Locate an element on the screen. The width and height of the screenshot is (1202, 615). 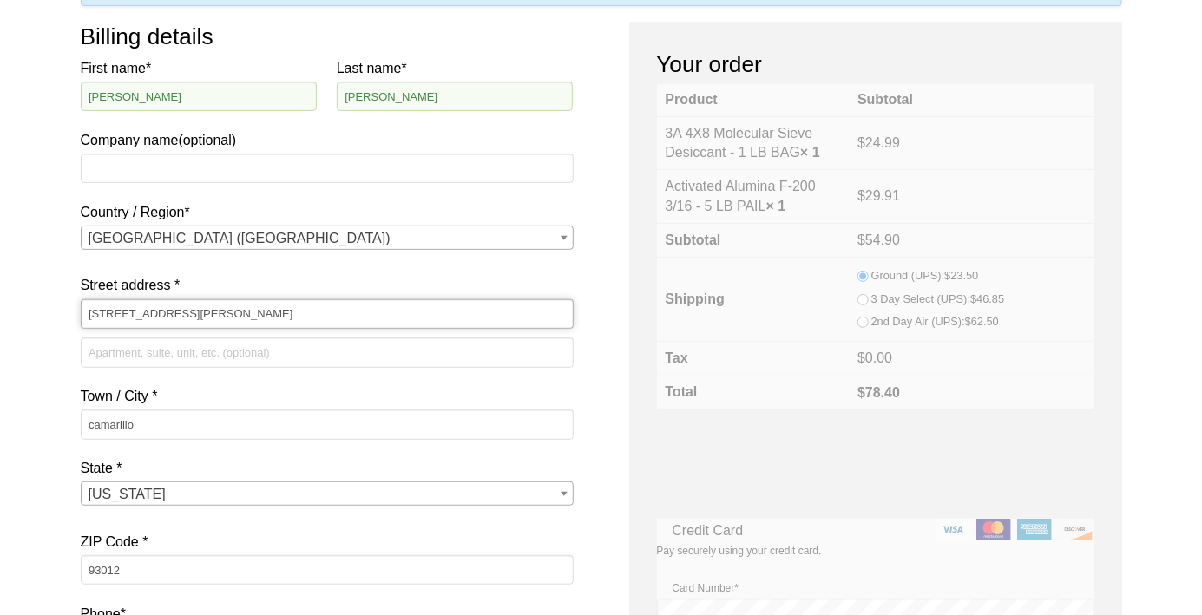
input: House number and street name is located at coordinates (327, 314).